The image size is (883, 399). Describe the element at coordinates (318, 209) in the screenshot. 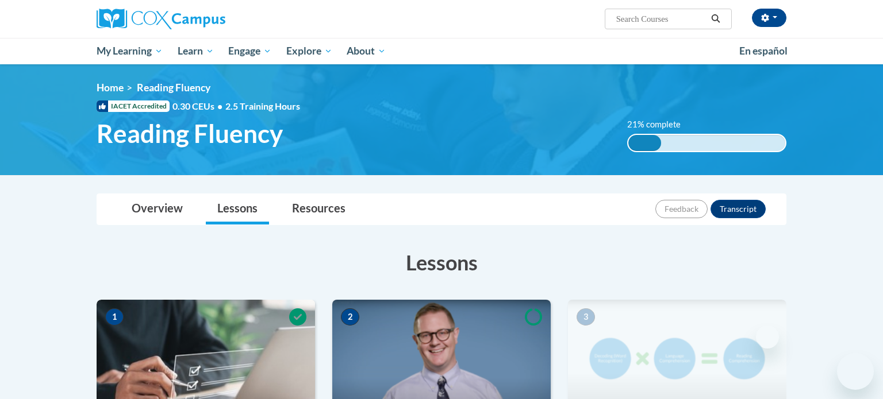

I see `a: Resources` at that location.